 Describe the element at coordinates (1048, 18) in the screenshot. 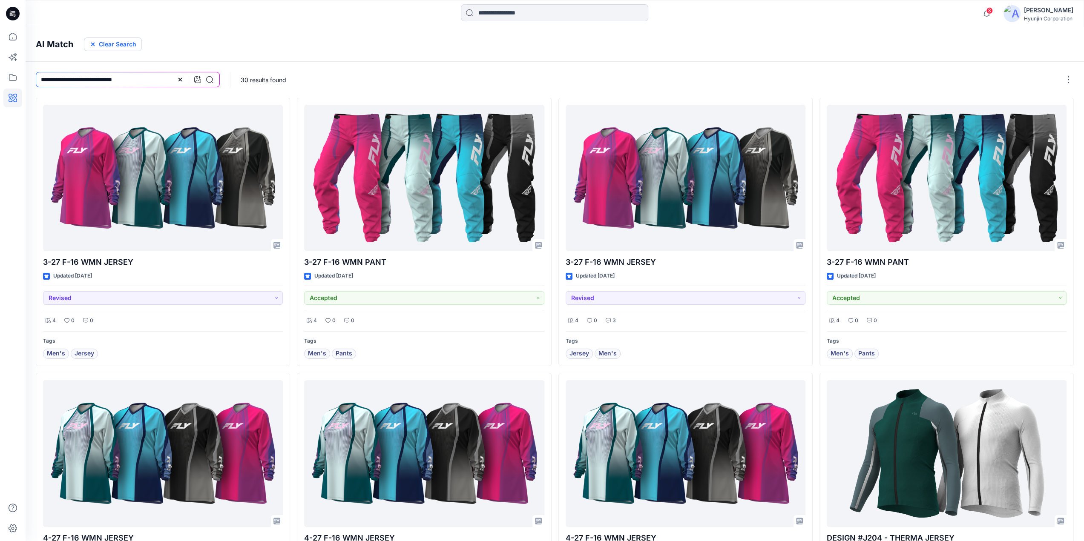

I see `div: Hyunjin Corporation` at that location.